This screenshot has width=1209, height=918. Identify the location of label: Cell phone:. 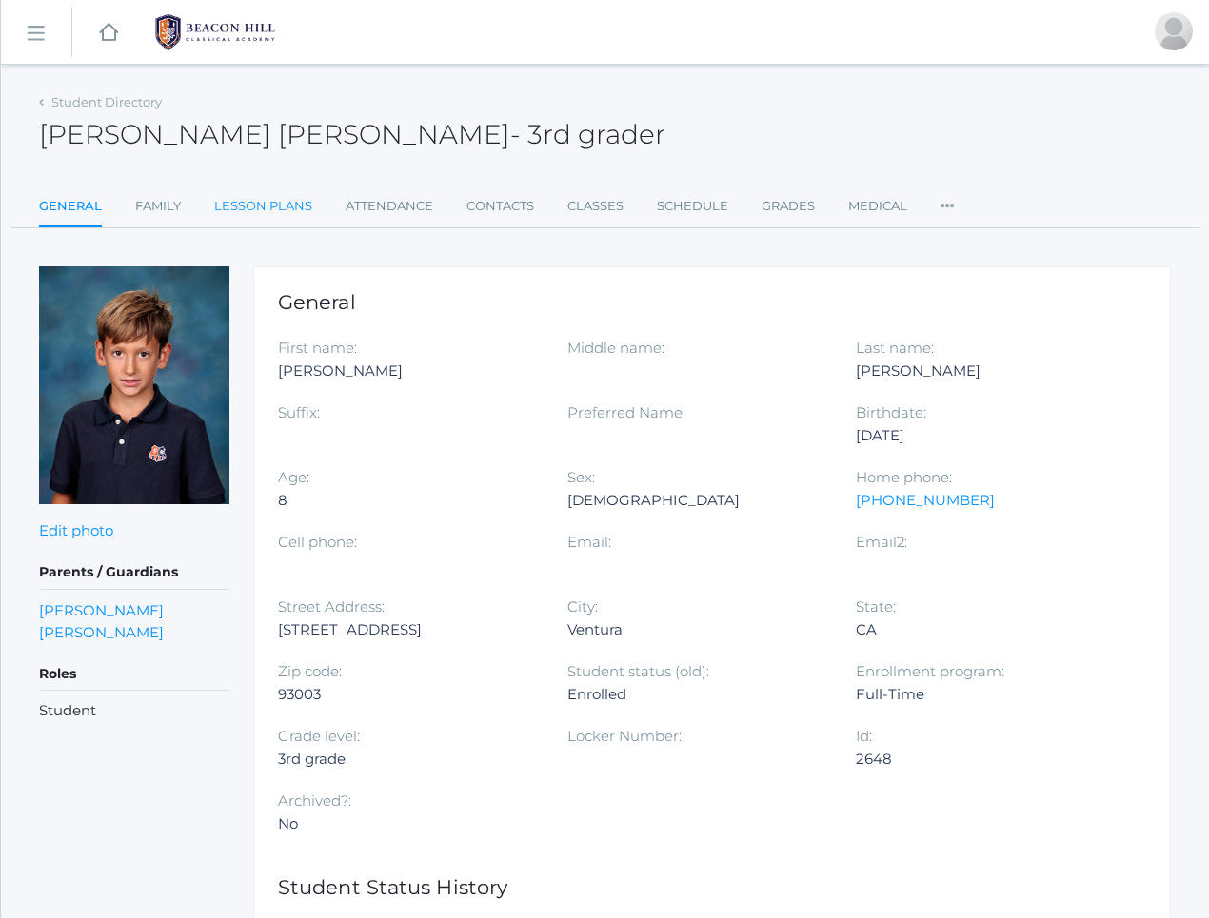
(317, 541).